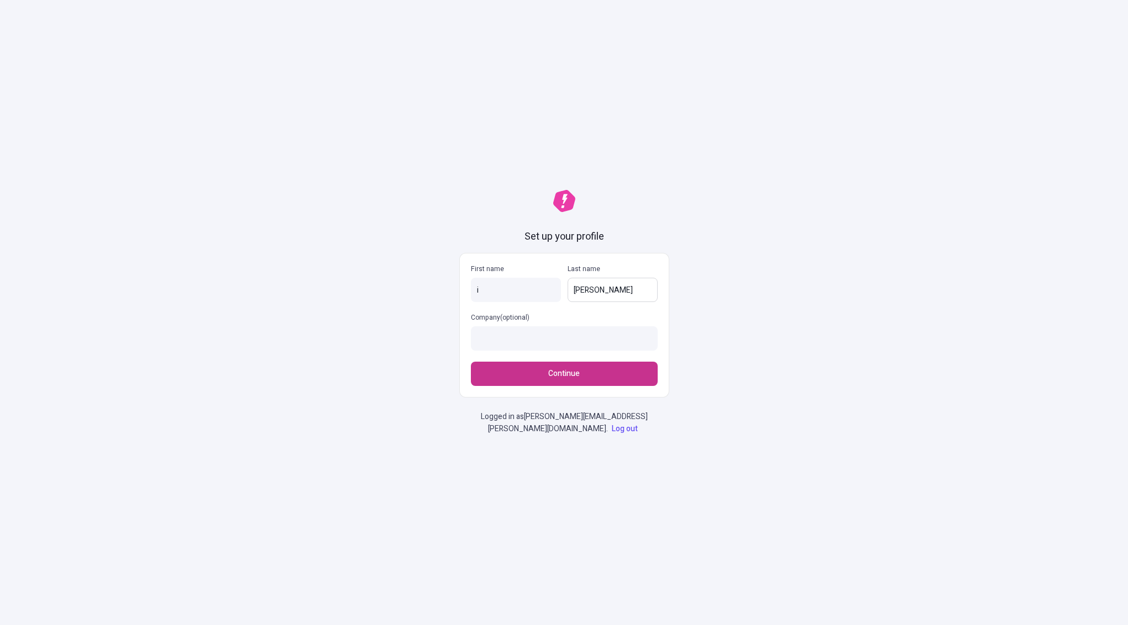  I want to click on span: (optional), so click(514, 318).